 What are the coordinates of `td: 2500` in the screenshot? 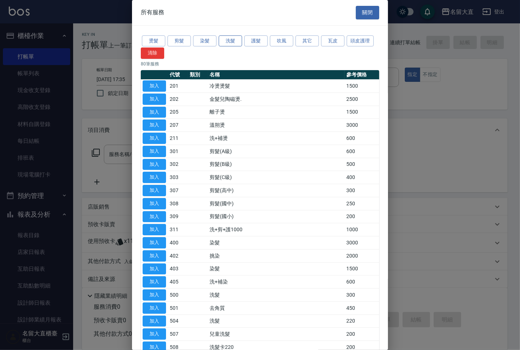 It's located at (361, 99).